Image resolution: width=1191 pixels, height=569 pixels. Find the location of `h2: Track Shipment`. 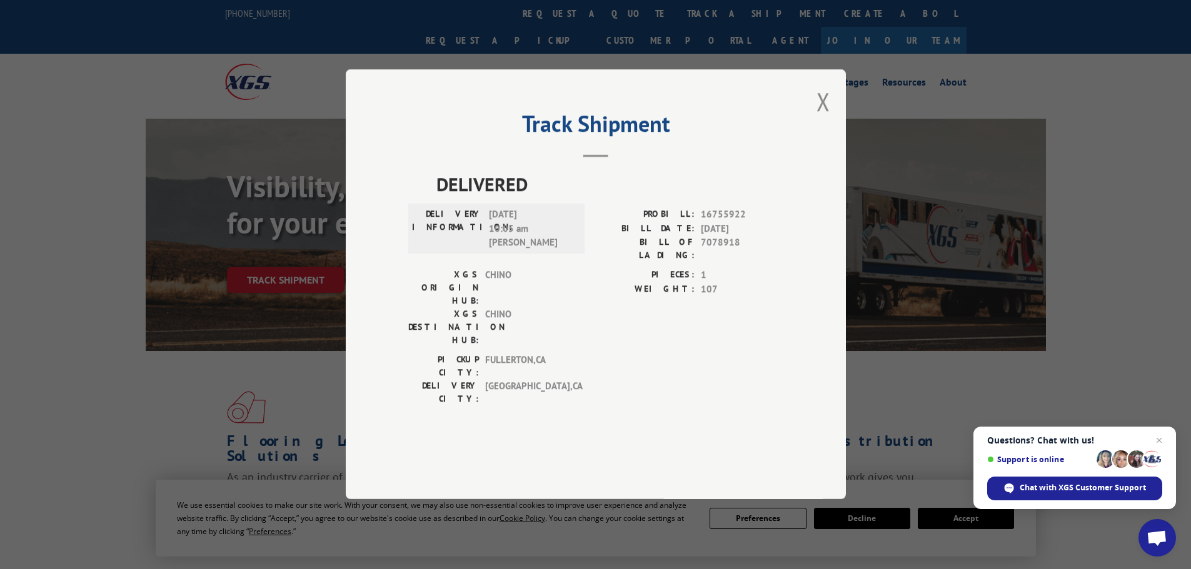

h2: Track Shipment is located at coordinates (596, 127).